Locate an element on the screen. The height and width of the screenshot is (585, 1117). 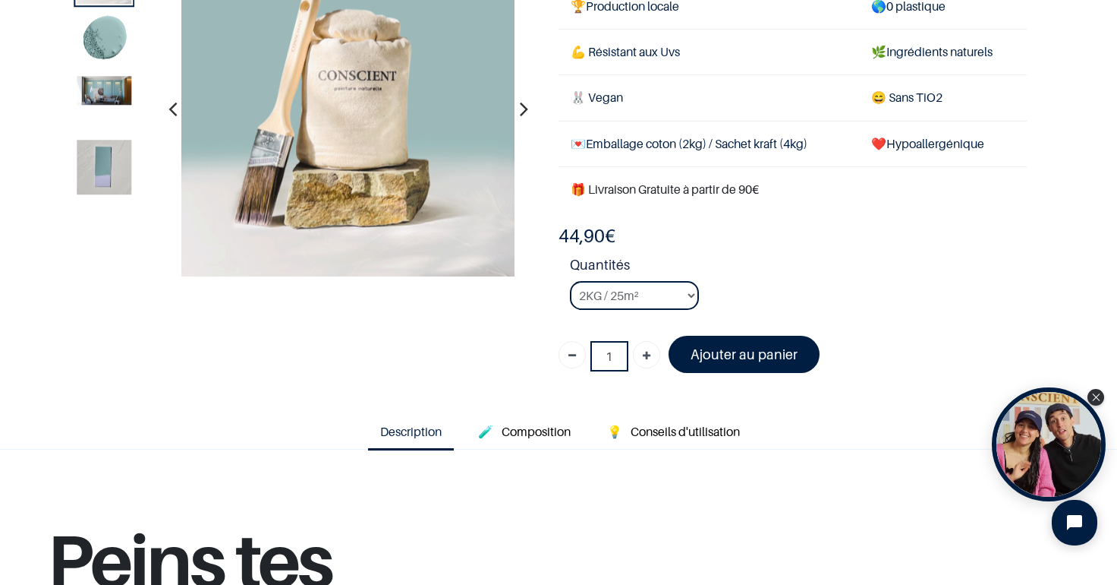
a: Supprimer is located at coordinates (572, 354).